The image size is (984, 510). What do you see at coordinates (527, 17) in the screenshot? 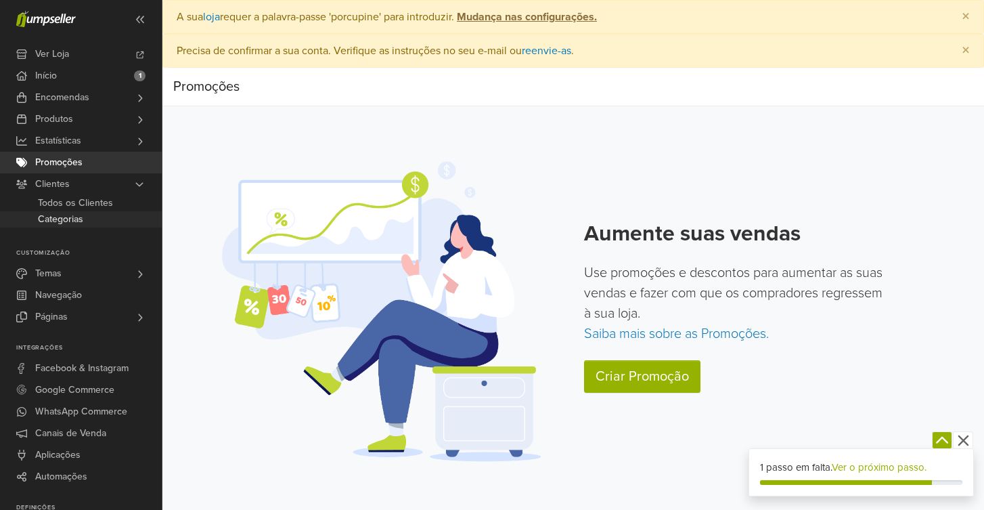
I see `strong: Mudança nas configurações.` at bounding box center [527, 17].